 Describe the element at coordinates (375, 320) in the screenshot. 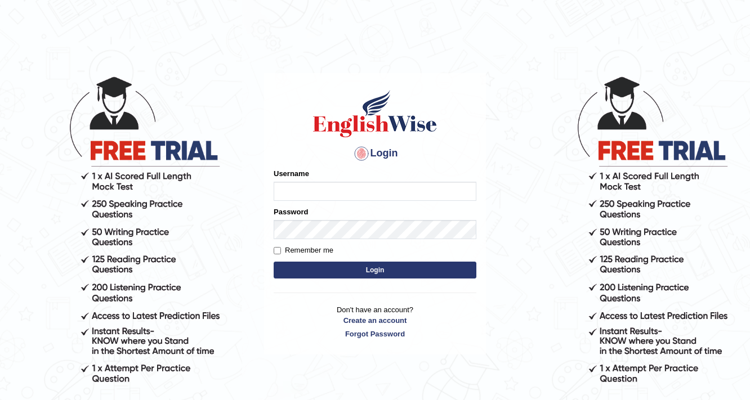

I see `a: Create an account` at that location.